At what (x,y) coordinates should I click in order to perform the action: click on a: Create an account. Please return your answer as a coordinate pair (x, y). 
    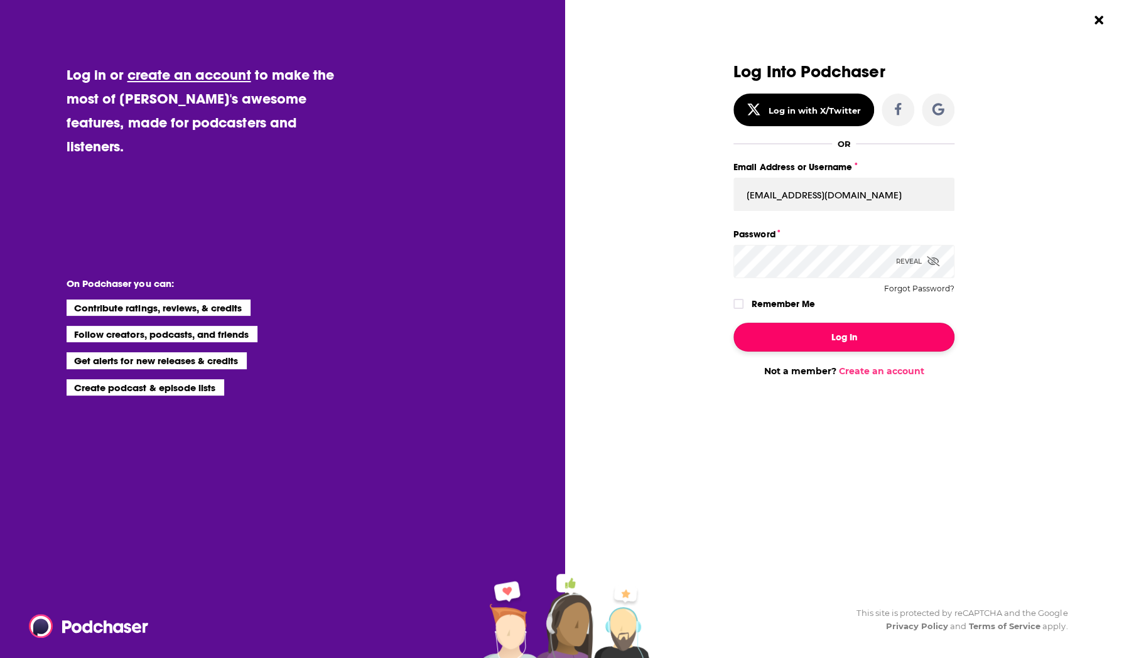
    Looking at the image, I should click on (882, 371).